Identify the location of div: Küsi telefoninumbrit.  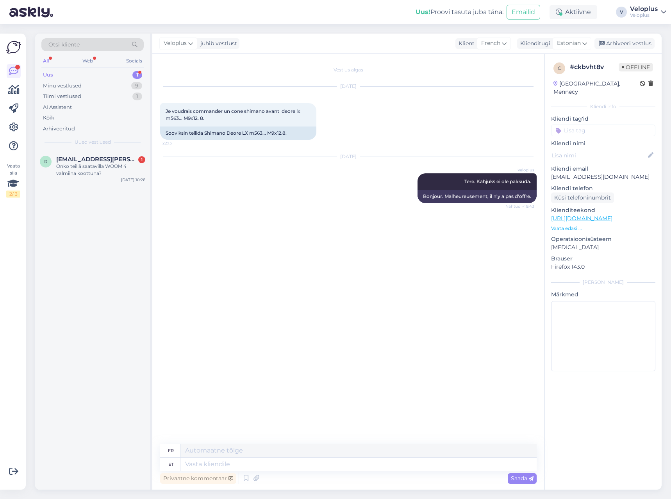
(582, 198).